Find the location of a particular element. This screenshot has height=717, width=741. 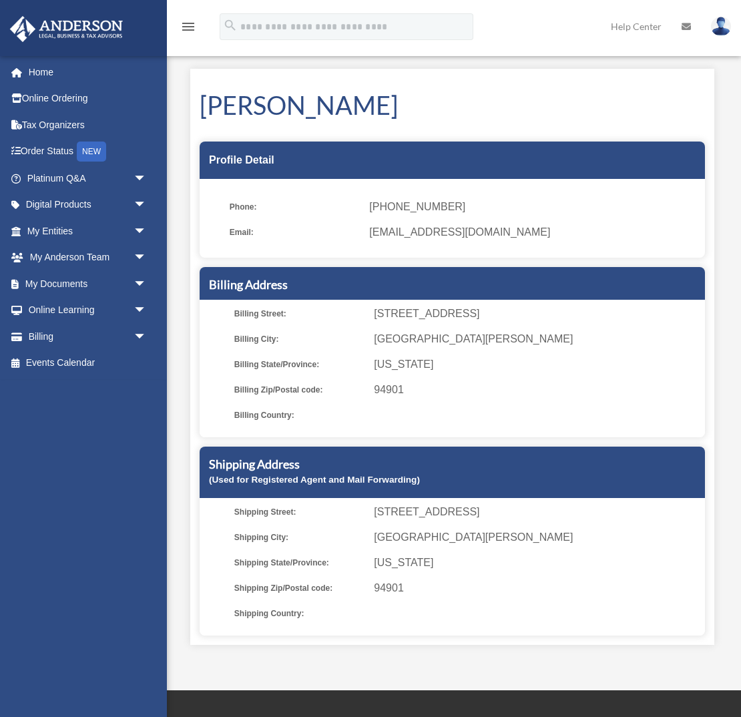

span: Shipping State/Province: is located at coordinates (299, 562).